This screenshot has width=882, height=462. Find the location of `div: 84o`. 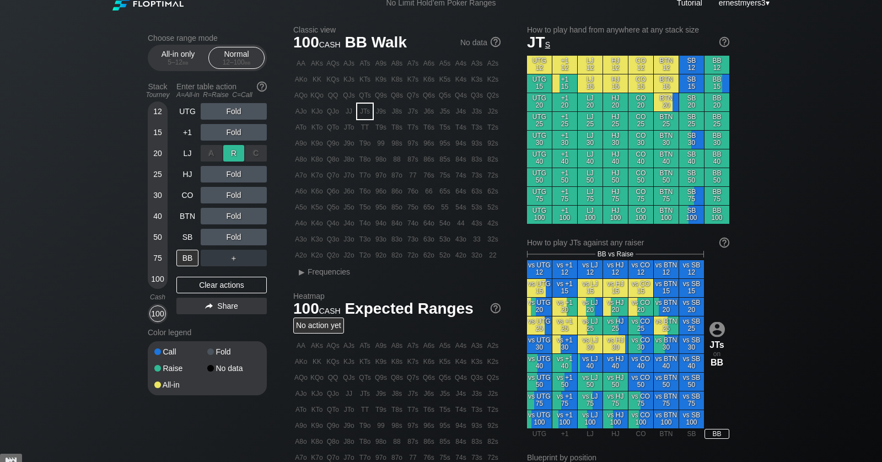

div: 84o is located at coordinates (397, 223).